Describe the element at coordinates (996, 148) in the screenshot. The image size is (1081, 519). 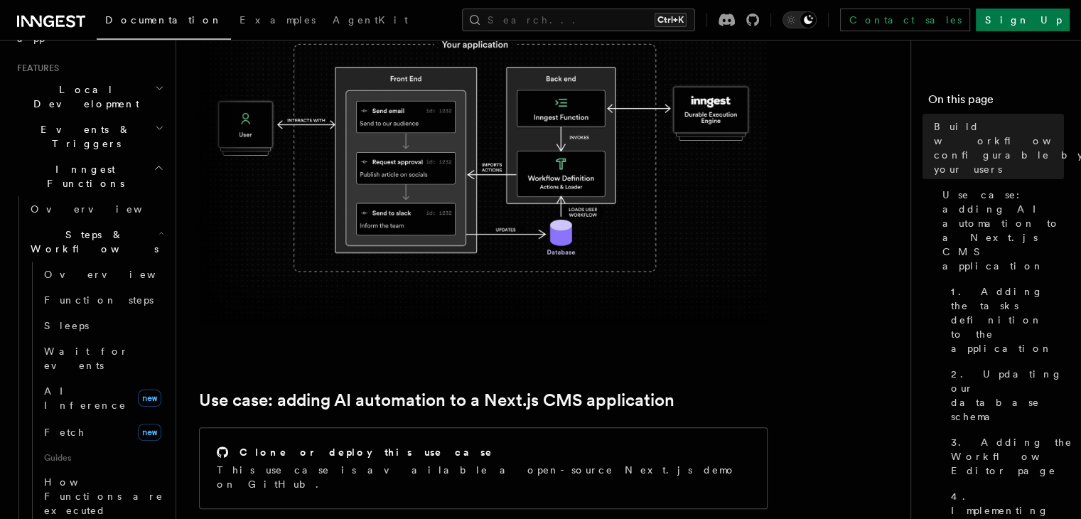
I see `a: Build workflows configurable by your users` at that location.